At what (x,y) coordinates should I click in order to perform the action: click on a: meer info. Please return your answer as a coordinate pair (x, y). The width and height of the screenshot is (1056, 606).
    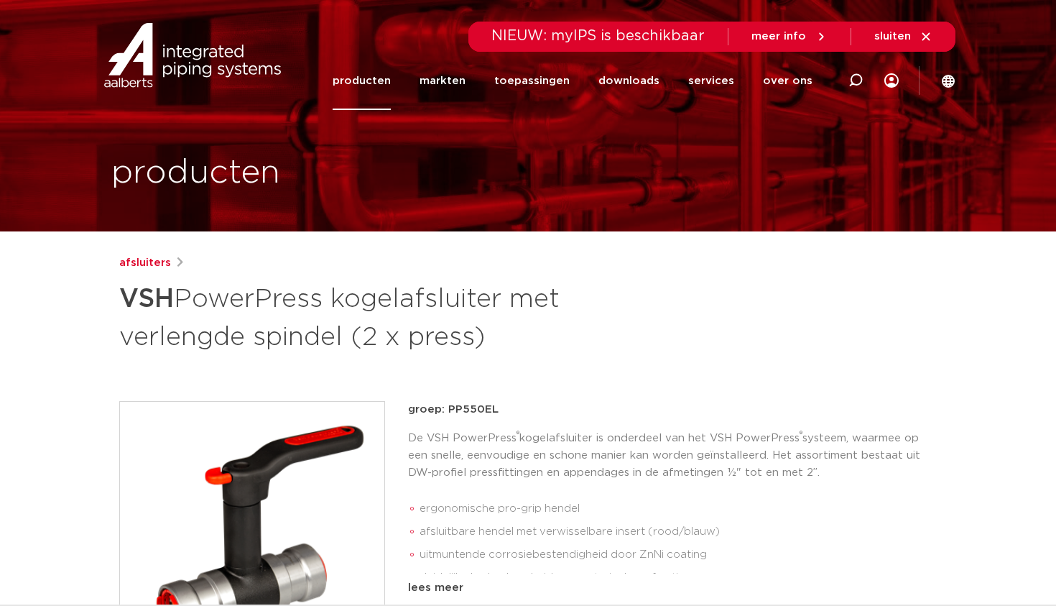
    Looking at the image, I should click on (790, 37).